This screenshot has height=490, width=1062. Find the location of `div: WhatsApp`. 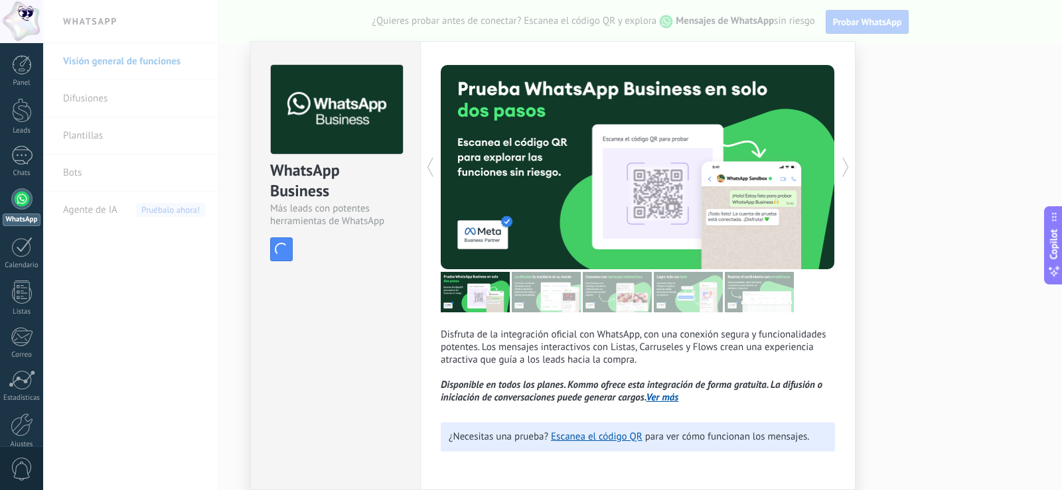

div: WhatsApp is located at coordinates (21, 220).